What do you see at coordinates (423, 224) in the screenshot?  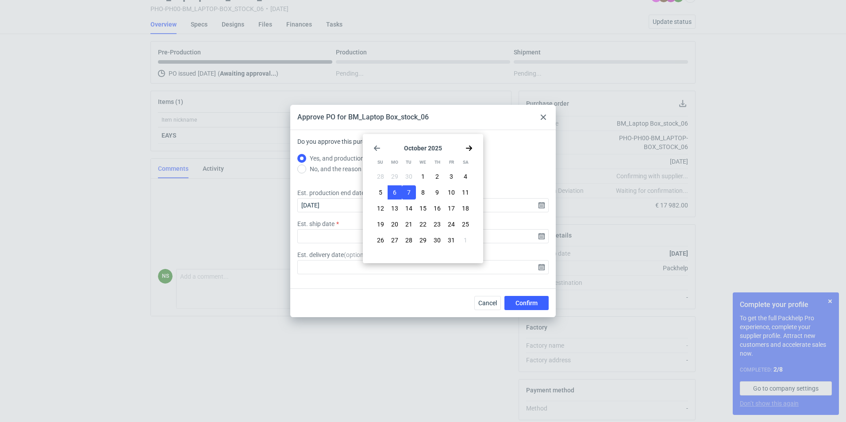 I see `button: Wed Oct 22 2025` at bounding box center [423, 224].